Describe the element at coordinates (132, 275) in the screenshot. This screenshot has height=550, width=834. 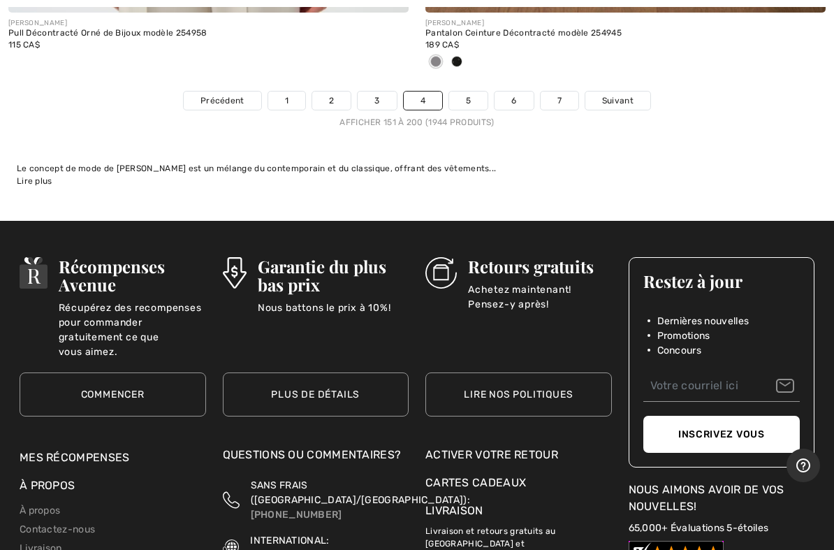
I see `h3: Récompenses Avenue` at that location.